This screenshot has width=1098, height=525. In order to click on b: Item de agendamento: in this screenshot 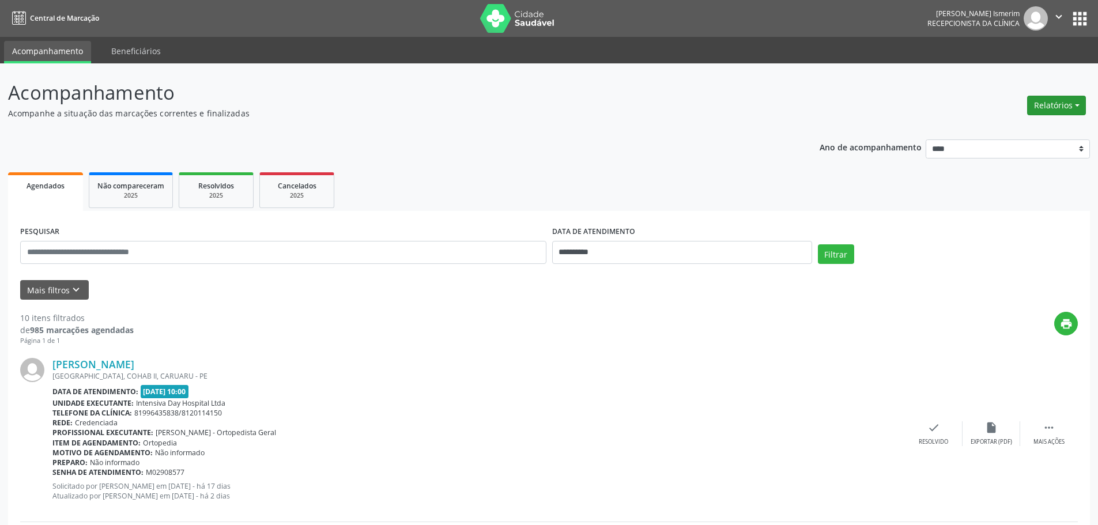, I will do `click(96, 443)`.